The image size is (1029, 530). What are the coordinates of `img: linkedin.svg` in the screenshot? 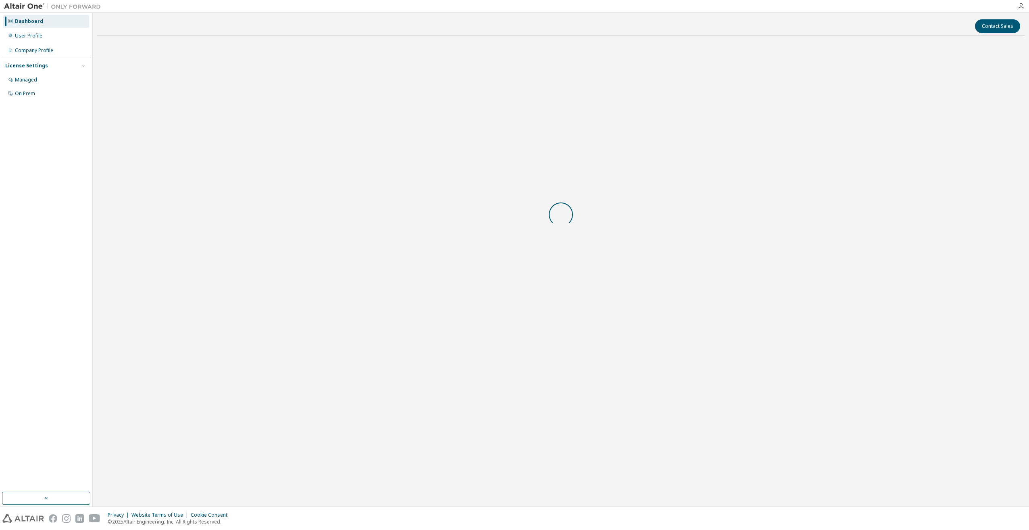 It's located at (79, 518).